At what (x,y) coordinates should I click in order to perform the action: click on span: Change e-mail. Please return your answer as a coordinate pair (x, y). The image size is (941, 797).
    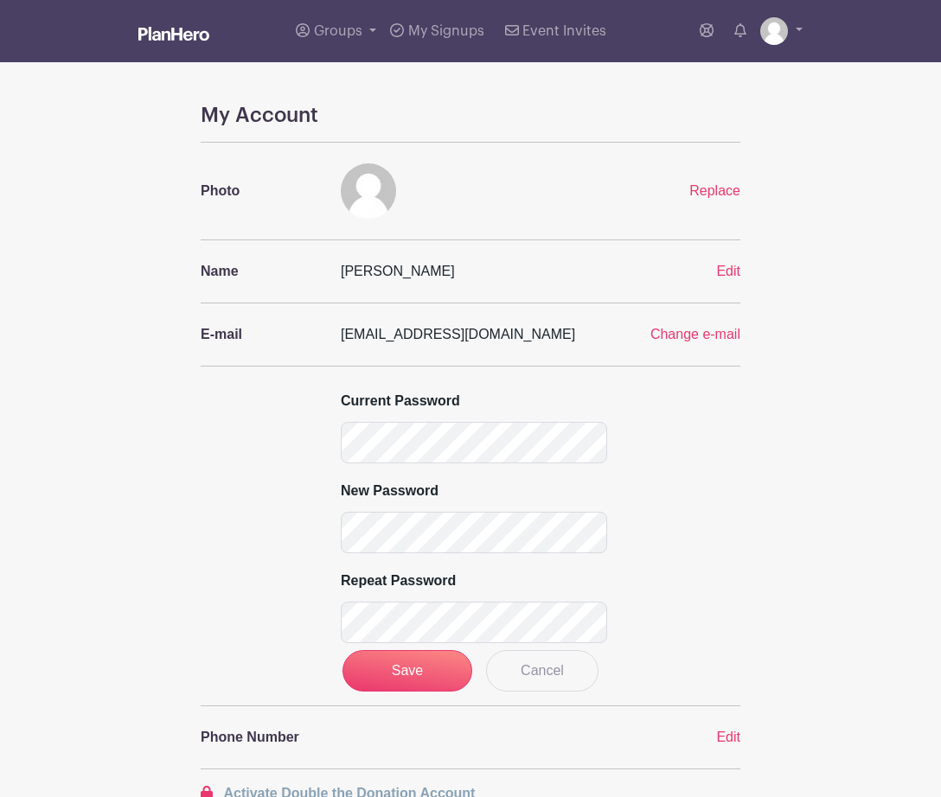
    Looking at the image, I should click on (695, 334).